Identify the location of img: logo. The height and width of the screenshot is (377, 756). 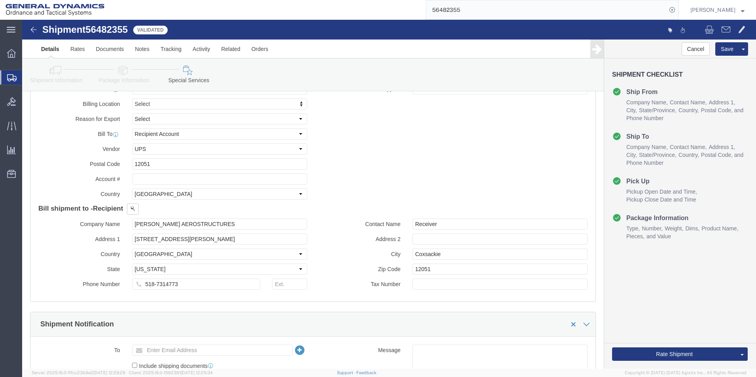
(55, 10).